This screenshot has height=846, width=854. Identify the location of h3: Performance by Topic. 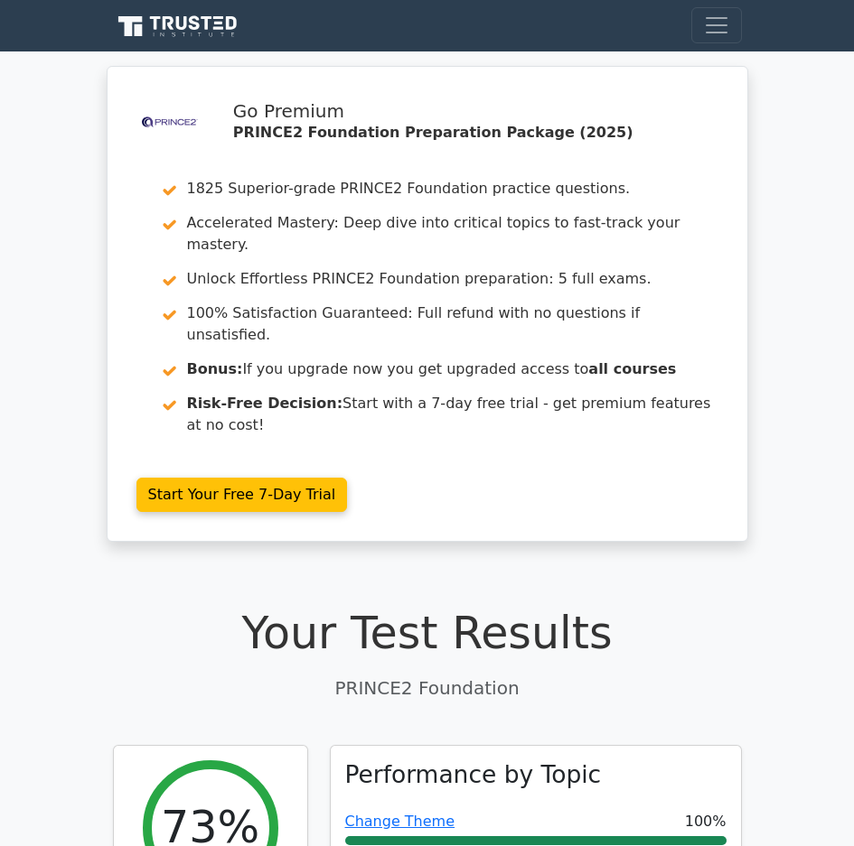
(473, 775).